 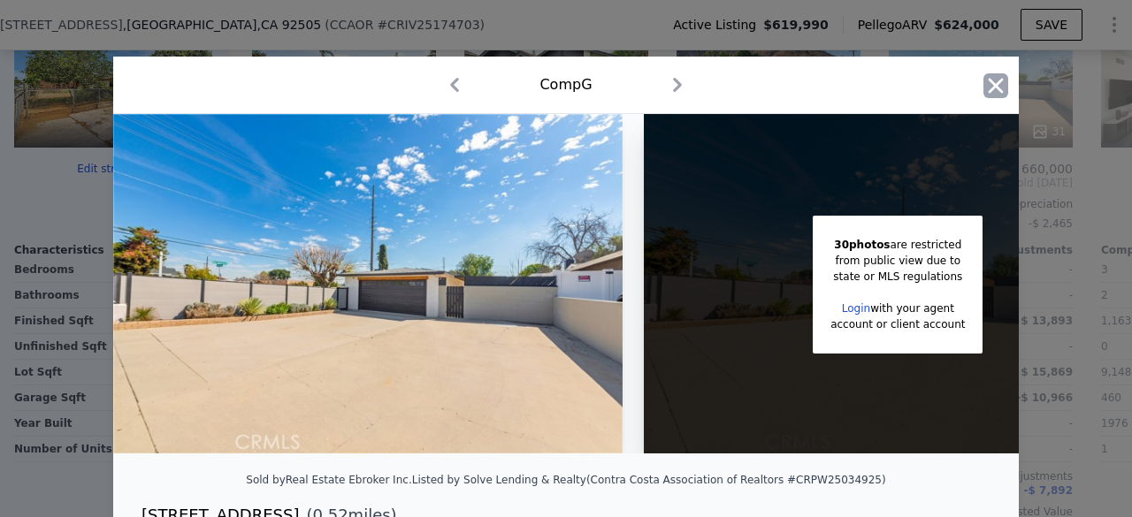 I want to click on span: 30 photos, so click(x=861, y=245).